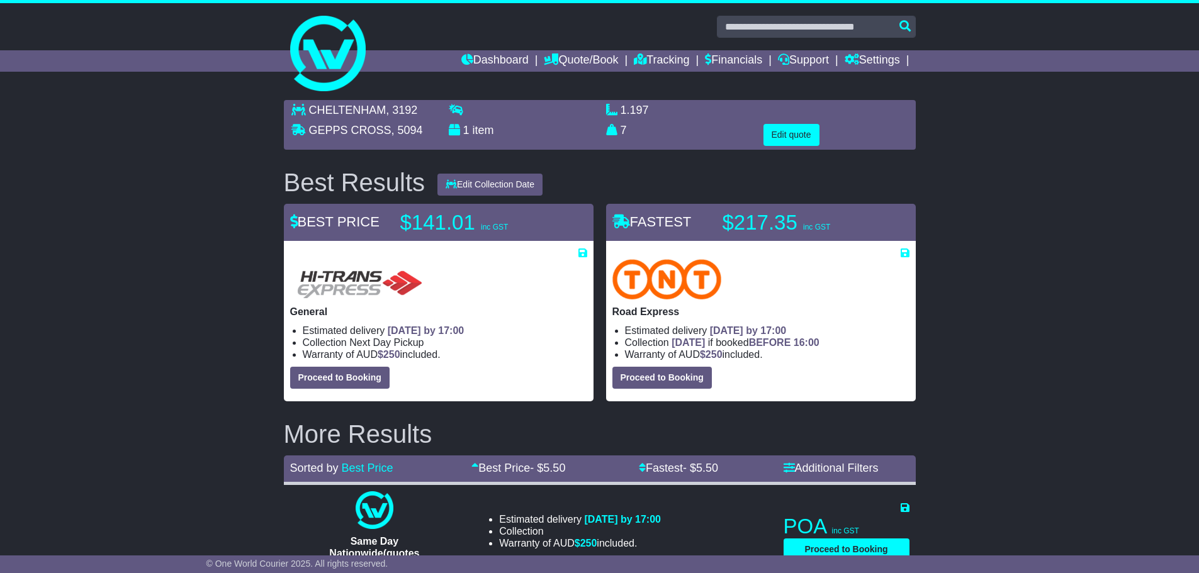 The width and height of the screenshot is (1199, 573). Describe the element at coordinates (374, 553) in the screenshot. I see `span: Same Day Nationwide(quotes take 0.5-1 hour)` at that location.